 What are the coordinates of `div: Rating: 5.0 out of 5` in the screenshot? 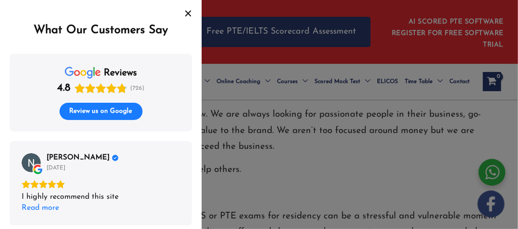 It's located at (101, 184).